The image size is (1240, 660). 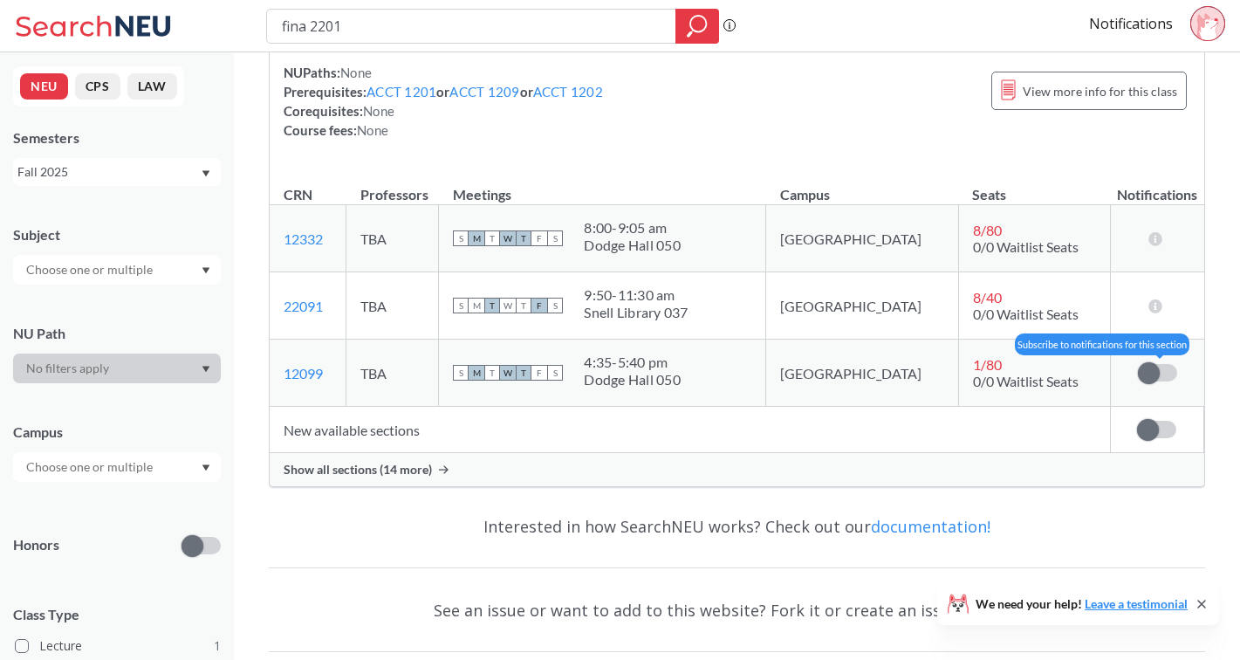 What do you see at coordinates (632, 228) in the screenshot?
I see `div: 8:00 - 9:05 am` at bounding box center [632, 228].